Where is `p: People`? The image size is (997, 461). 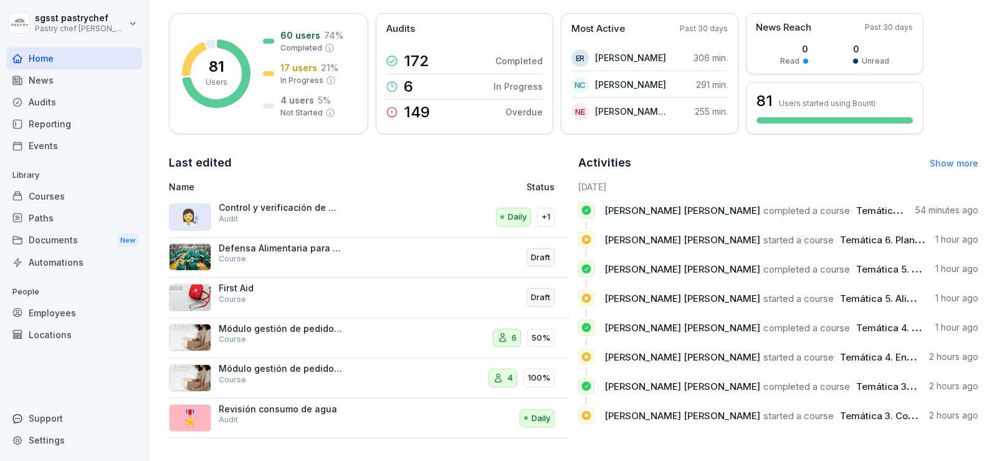
p: People is located at coordinates (74, 292).